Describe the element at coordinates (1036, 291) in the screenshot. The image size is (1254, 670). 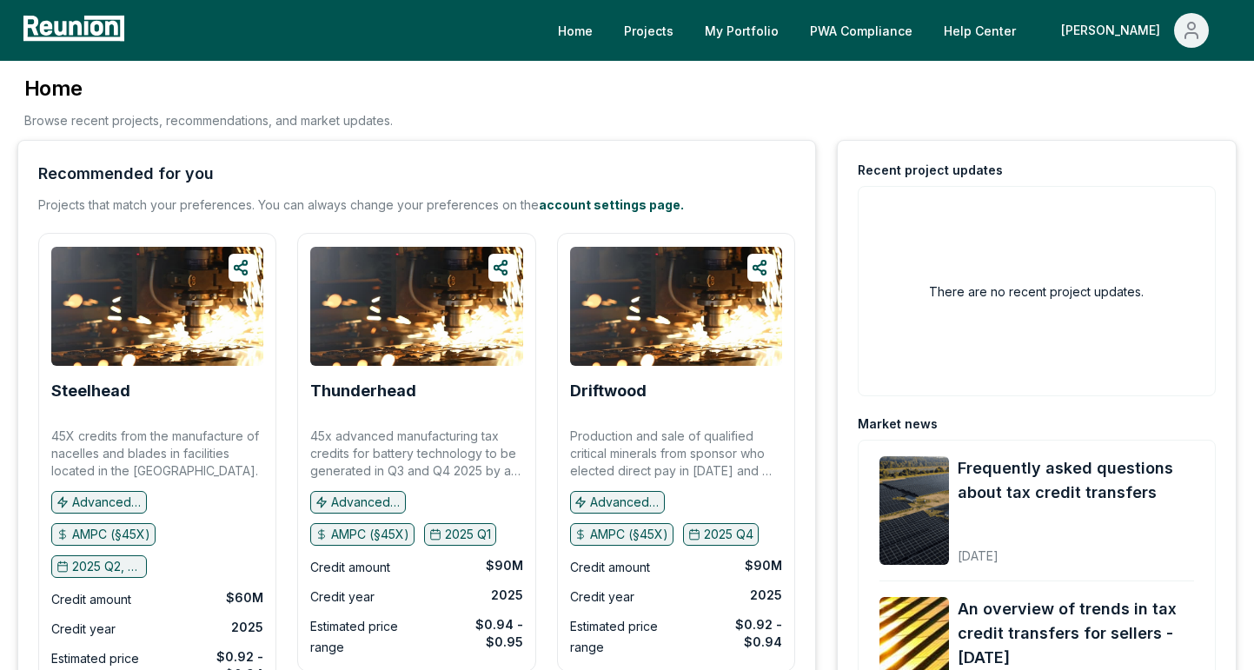
I see `h2: There are no recent project updates.` at that location.